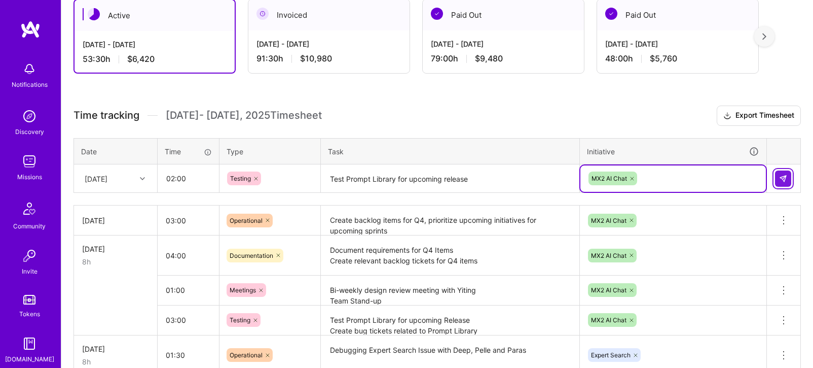 This screenshot has width=813, height=368. I want to click on div: Tokens, so click(29, 313).